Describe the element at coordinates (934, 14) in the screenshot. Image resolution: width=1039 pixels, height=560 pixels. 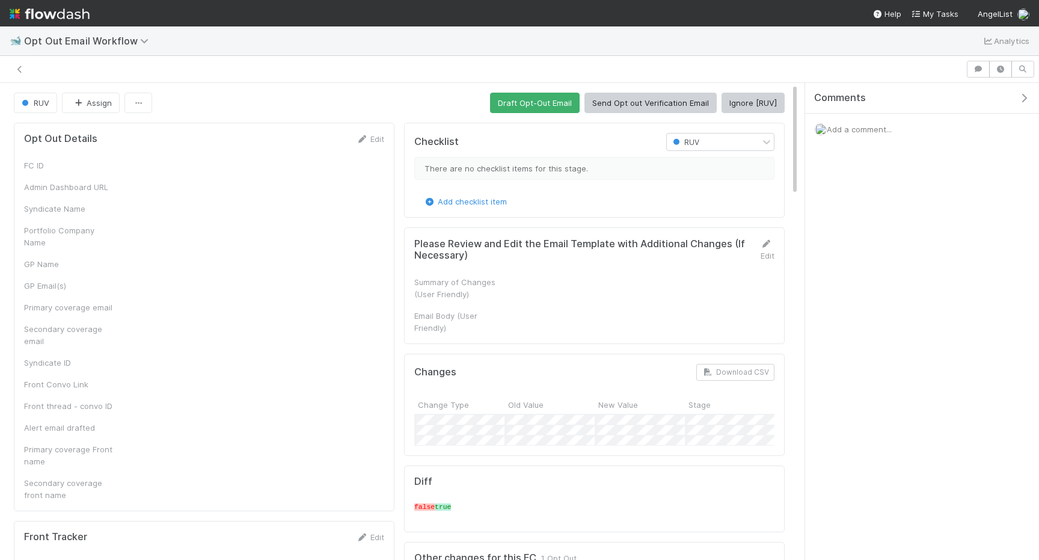
I see `a: My Tasks` at that location.